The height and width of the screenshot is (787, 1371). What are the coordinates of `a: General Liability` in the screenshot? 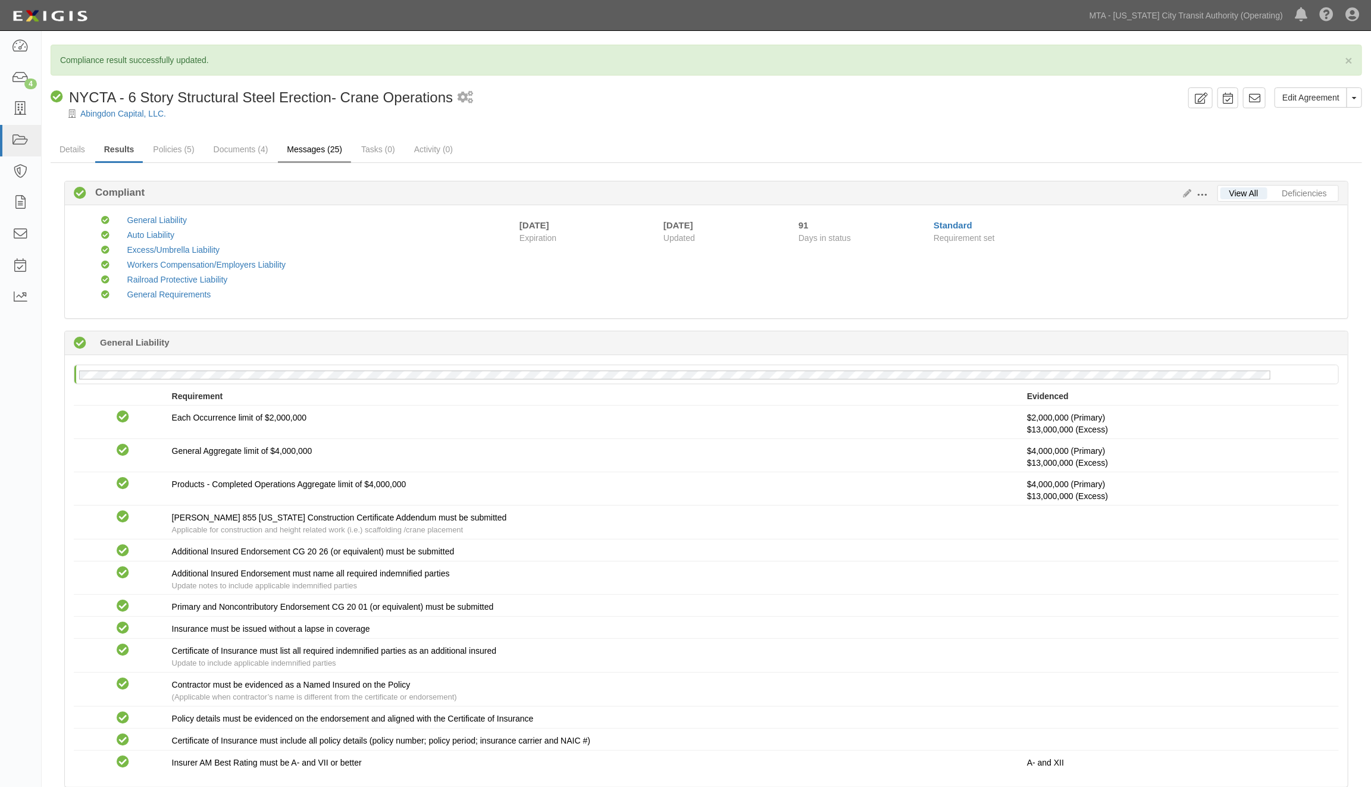 It's located at (157, 220).